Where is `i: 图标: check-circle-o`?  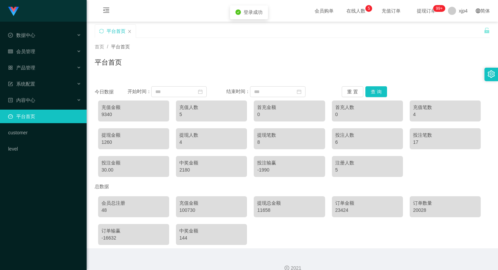
i: 图标: check-circle-o is located at coordinates (10, 35).